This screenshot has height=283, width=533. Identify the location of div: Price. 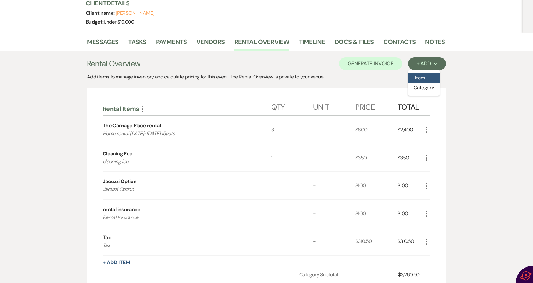
(377, 106).